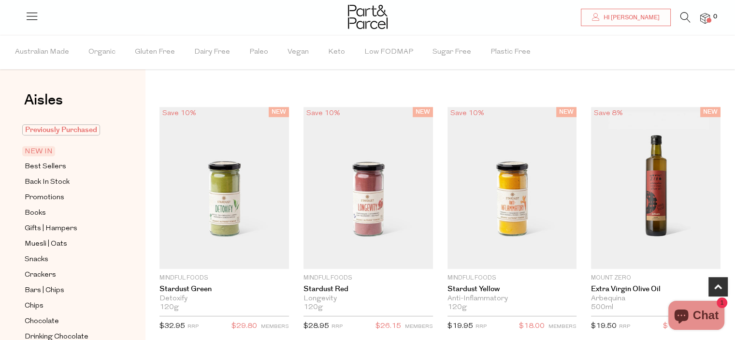  What do you see at coordinates (656, 278) in the screenshot?
I see `p: Mount Zero` at bounding box center [656, 278].